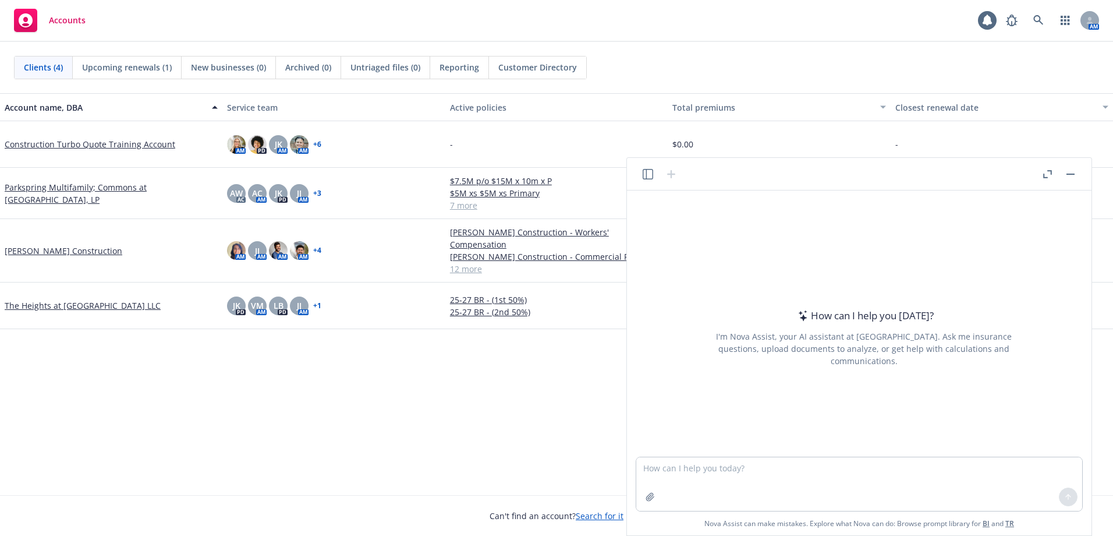 This screenshot has width=1113, height=536. I want to click on span: Untriaged files (0), so click(385, 67).